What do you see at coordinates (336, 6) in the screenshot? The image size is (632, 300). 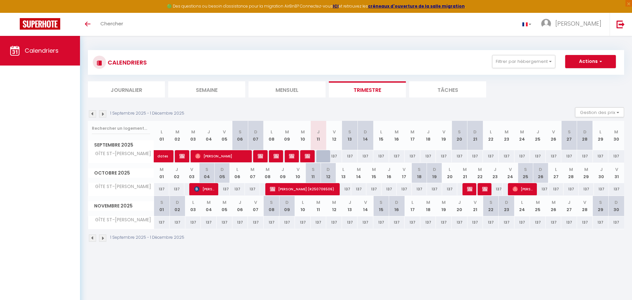 I see `a: ICI` at bounding box center [336, 6].